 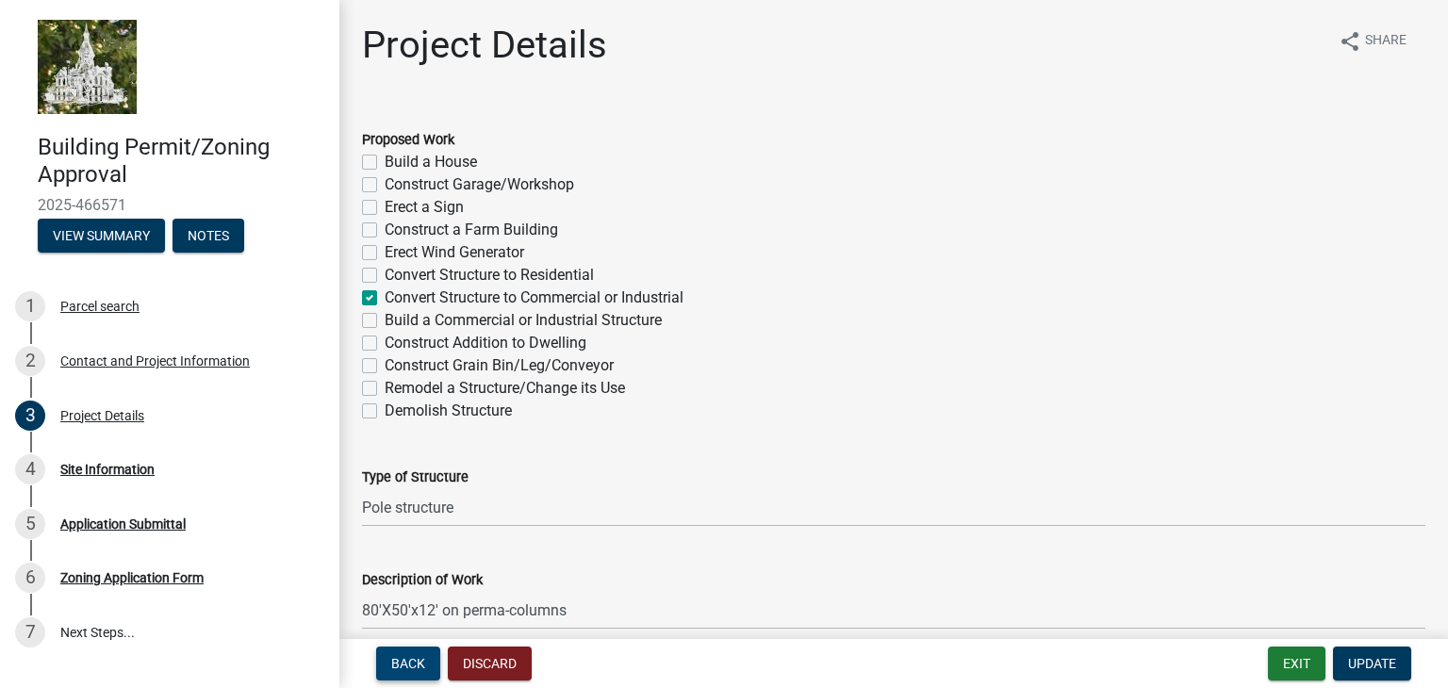 I want to click on label: Remodel a Structure/Change its Use, so click(x=504, y=388).